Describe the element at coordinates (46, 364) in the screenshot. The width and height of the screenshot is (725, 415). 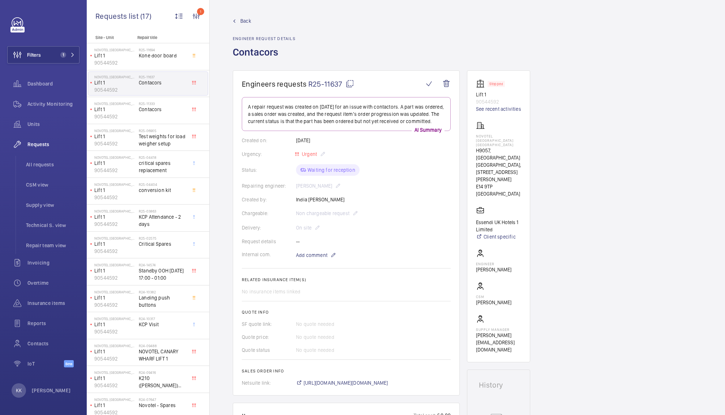
I see `span: IoT` at that location.